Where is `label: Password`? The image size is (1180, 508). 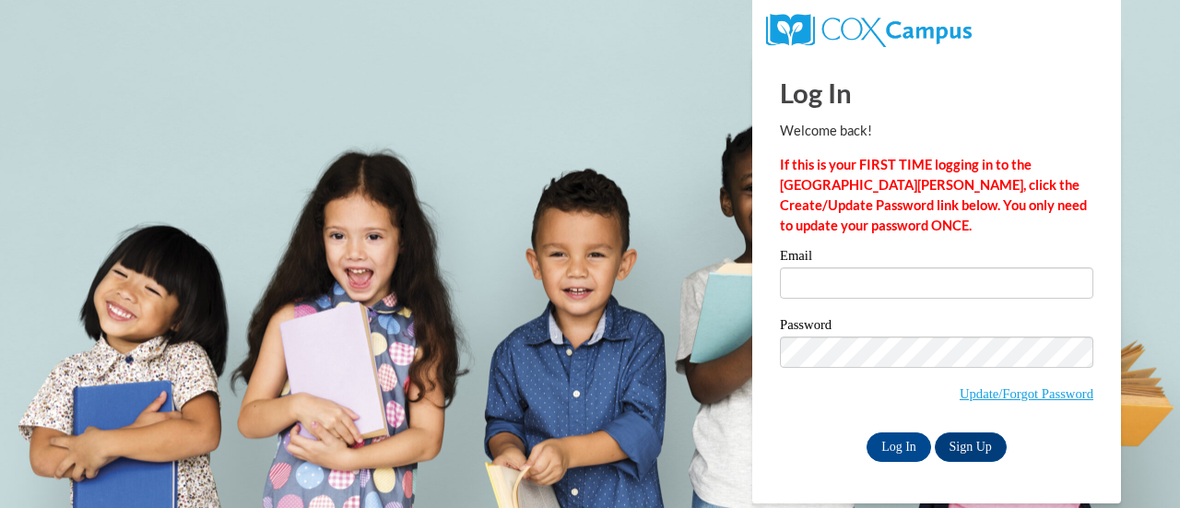
label: Password is located at coordinates (936, 327).